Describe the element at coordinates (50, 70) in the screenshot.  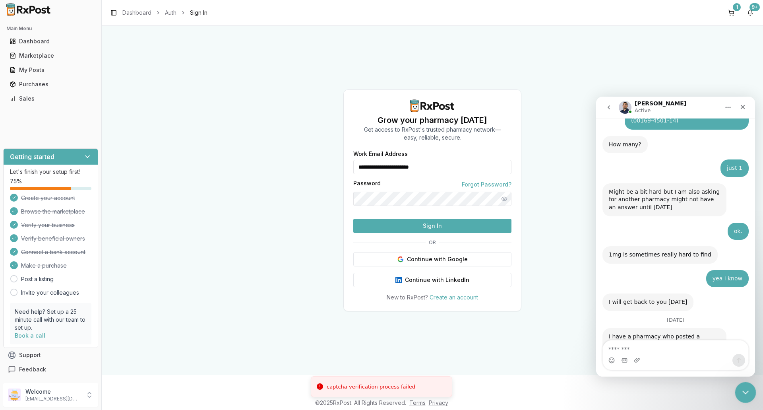
I see `button: My Posts` at that location.